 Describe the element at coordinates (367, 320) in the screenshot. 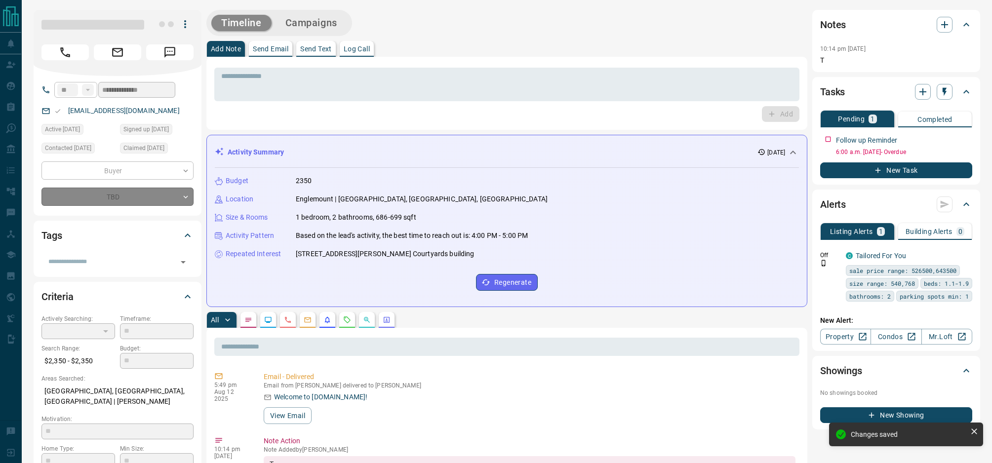

I see `svg: Opportunities` at that location.